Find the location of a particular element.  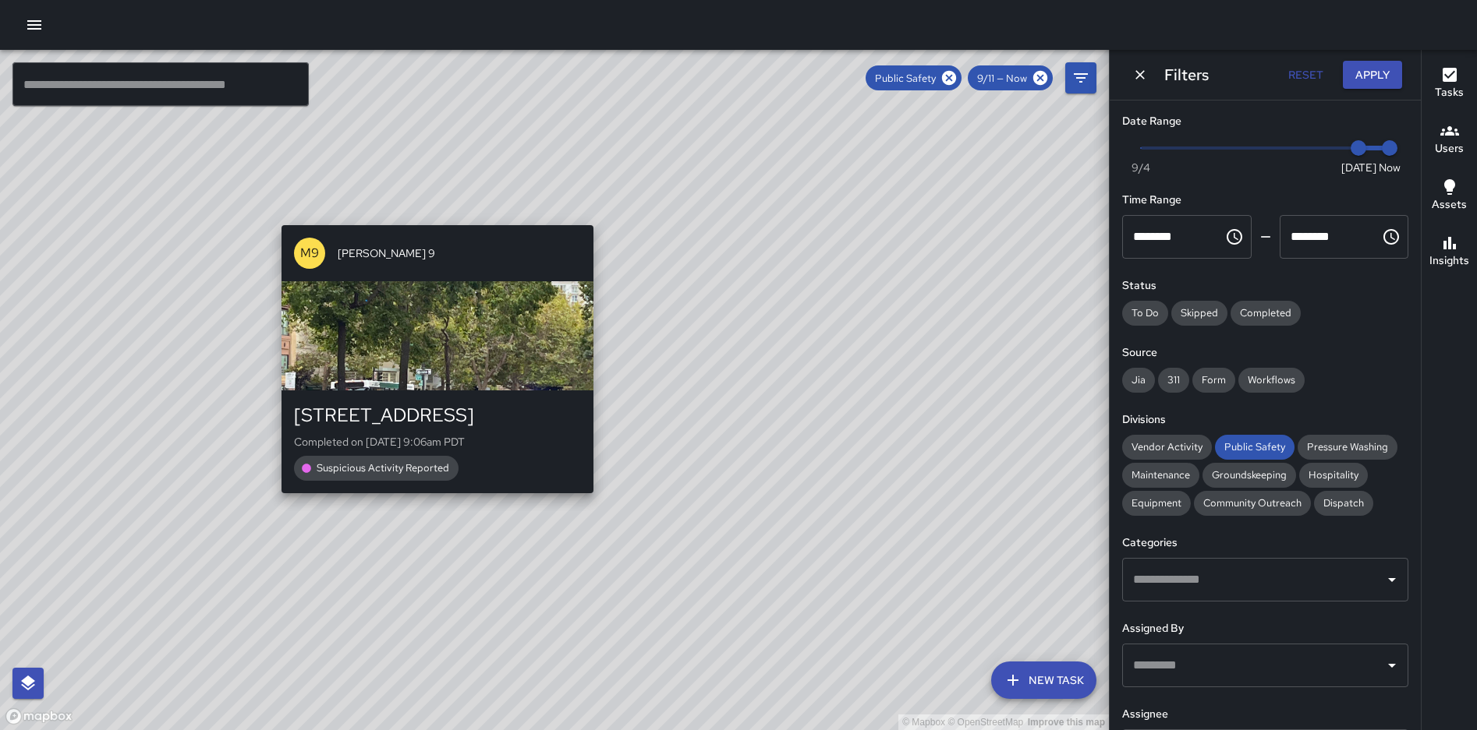

span: 9/11 — Now is located at coordinates (1002, 78).